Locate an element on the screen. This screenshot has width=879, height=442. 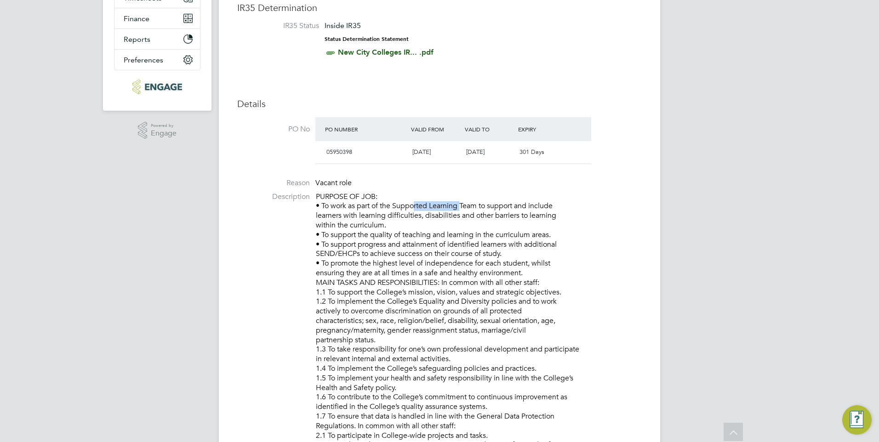
span: Preferences is located at coordinates (143, 60).